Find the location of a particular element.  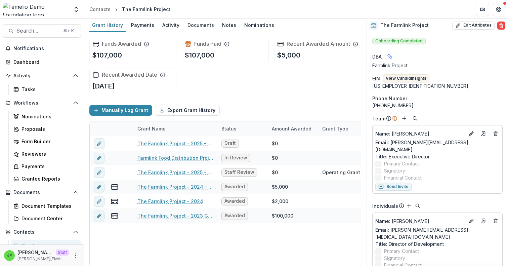

h2: Funds Awarded is located at coordinates (121, 44).